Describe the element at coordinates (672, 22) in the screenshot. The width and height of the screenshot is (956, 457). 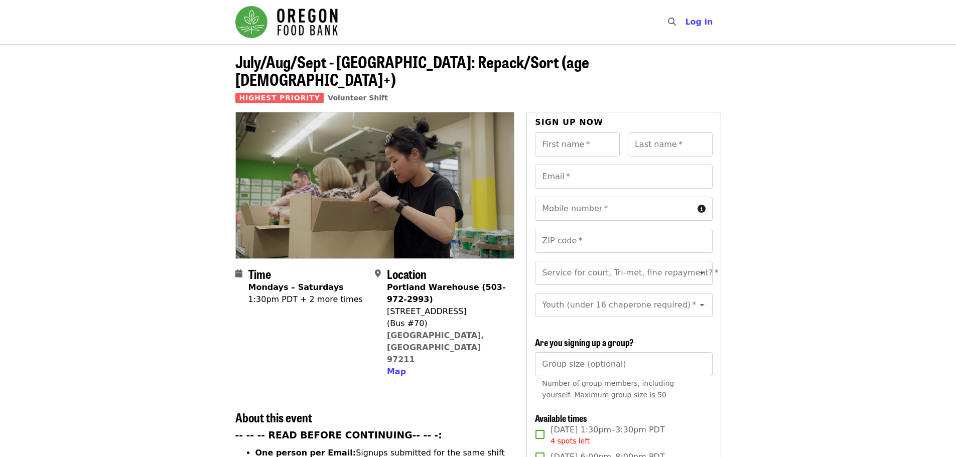
I see `i: search icon` at that location.